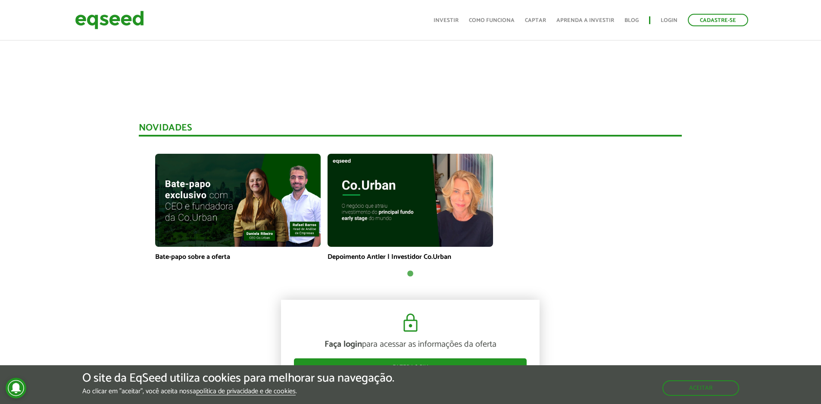  What do you see at coordinates (535, 20) in the screenshot?
I see `a: Captar` at bounding box center [535, 20].